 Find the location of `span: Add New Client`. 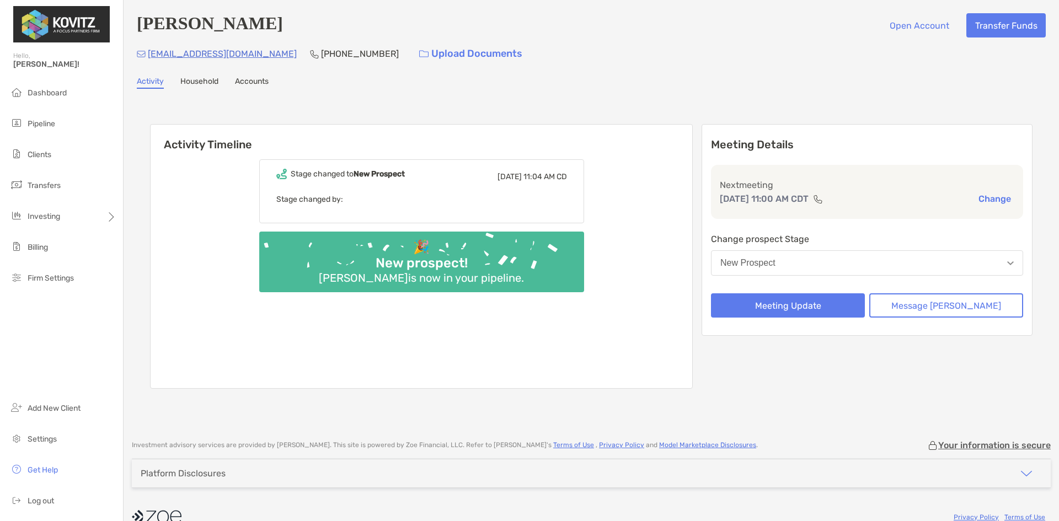

span: Add New Client is located at coordinates (54, 408).